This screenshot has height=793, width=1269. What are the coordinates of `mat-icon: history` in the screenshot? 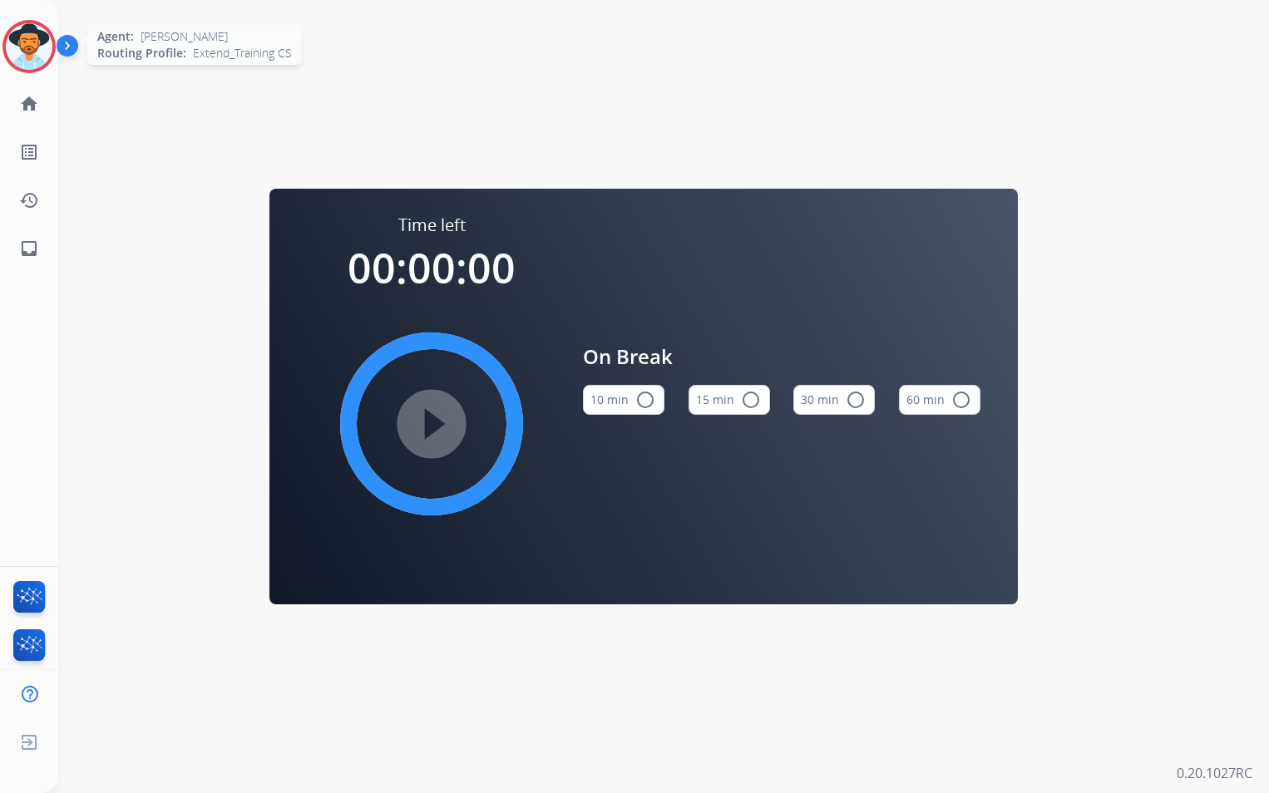 It's located at (29, 200).